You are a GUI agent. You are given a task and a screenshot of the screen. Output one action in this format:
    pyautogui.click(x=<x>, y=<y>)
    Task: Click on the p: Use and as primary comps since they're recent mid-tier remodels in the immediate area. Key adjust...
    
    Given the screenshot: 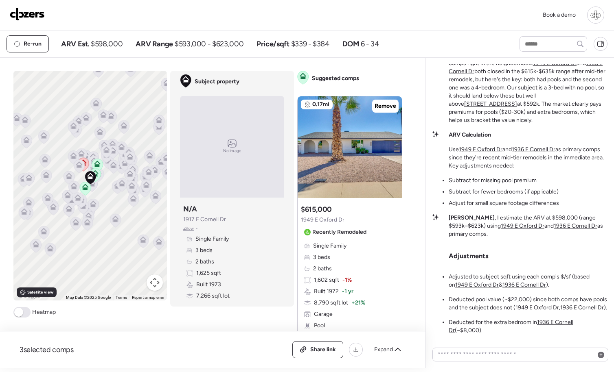 What is the action you would take?
    pyautogui.click(x=528, y=158)
    